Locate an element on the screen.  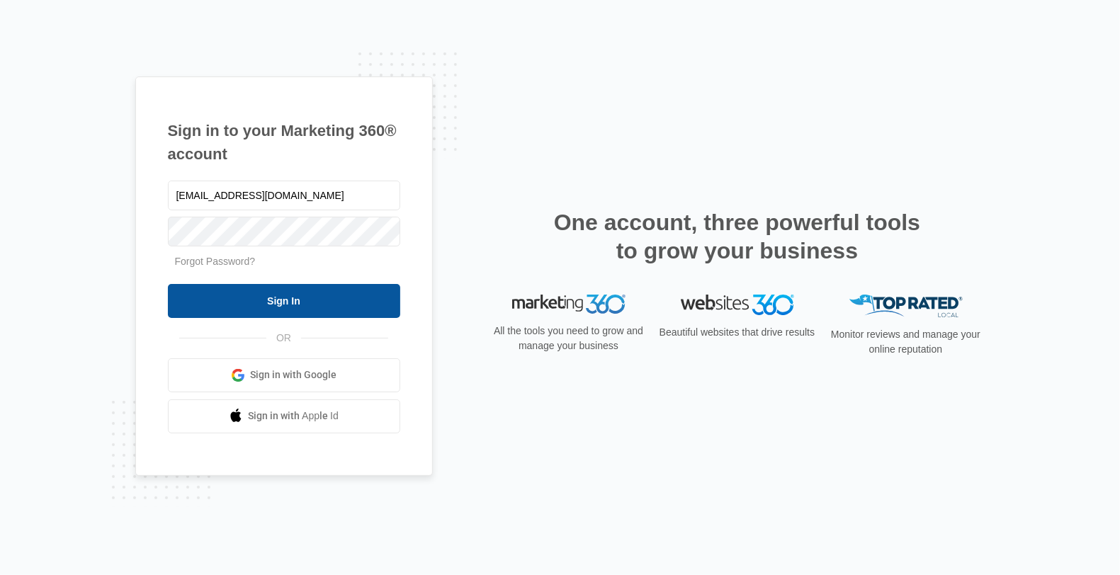
p: Monitor reviews and manage your online reputation is located at coordinates (906, 342).